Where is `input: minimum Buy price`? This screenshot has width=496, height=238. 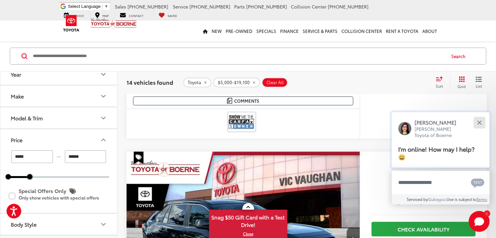 input: minimum Buy price is located at coordinates (32, 157).